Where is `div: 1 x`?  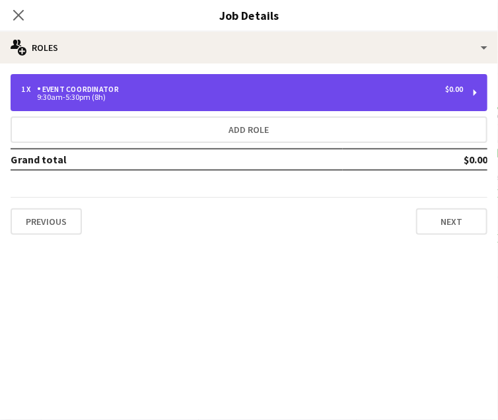
div: 1 x is located at coordinates (29, 89).